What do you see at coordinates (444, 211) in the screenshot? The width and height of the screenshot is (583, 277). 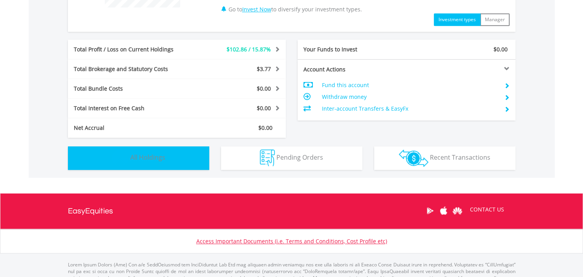 I see `a: Apple` at bounding box center [444, 211].